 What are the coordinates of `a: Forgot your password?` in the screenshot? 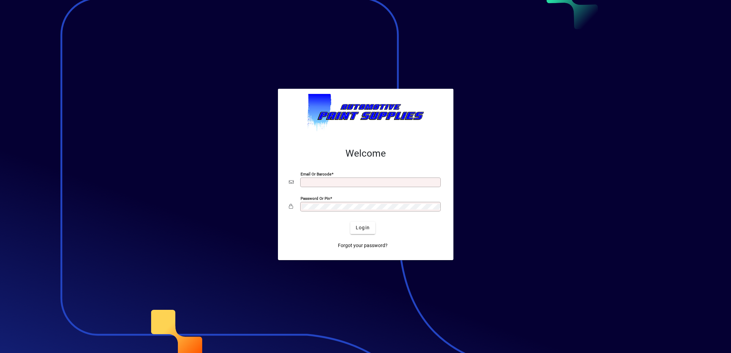 It's located at (363, 246).